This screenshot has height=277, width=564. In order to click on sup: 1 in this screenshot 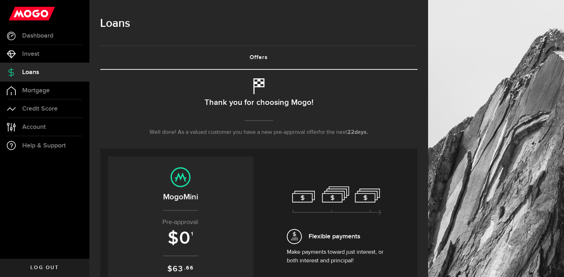, I will do `click(193, 234)`.